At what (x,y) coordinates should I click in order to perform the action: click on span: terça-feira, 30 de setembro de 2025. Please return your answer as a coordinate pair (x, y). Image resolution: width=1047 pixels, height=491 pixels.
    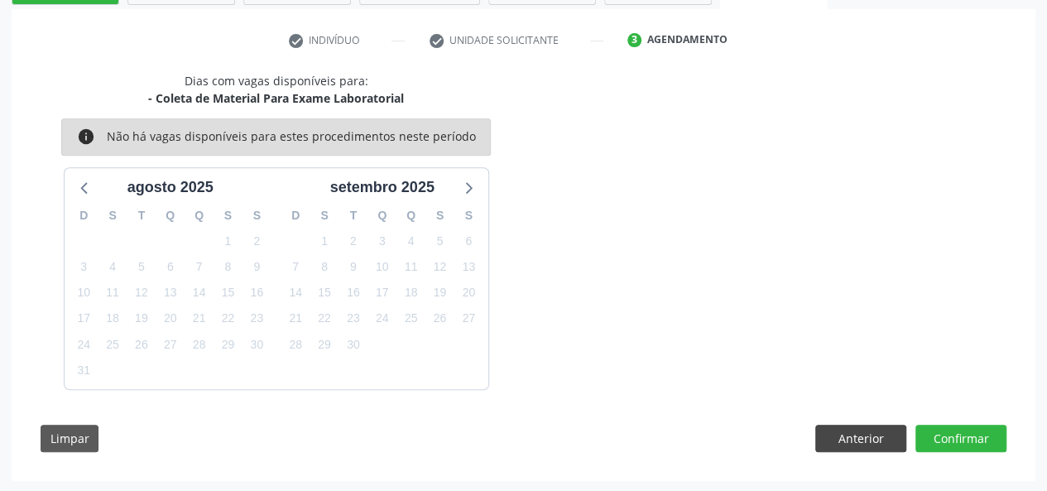
    Looking at the image, I should click on (354, 344).